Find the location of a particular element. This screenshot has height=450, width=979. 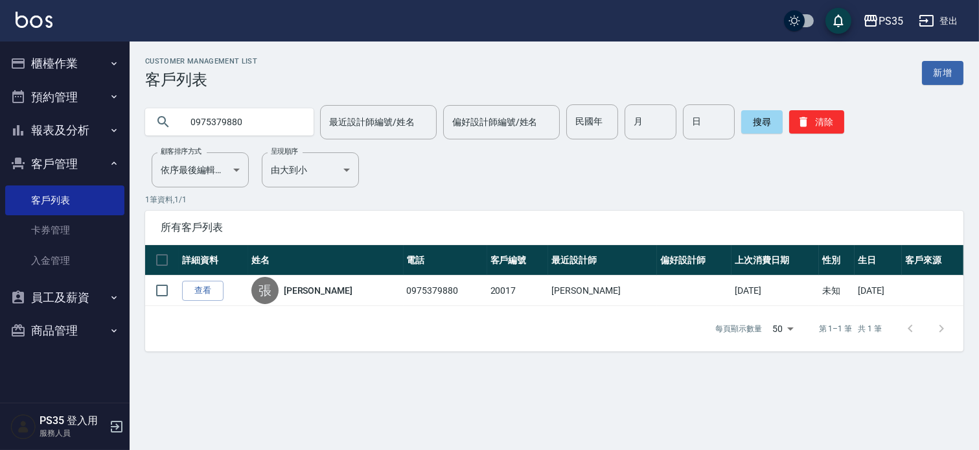

th: 電話 is located at coordinates (445, 260).